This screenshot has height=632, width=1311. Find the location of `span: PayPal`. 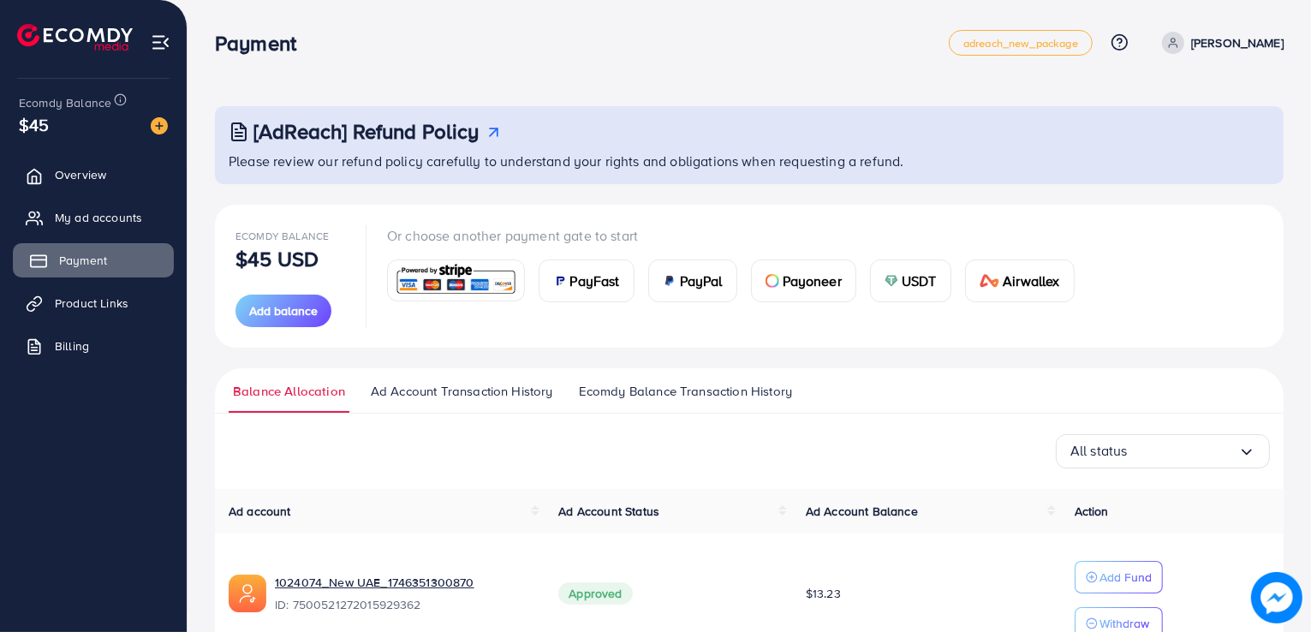

span: PayPal is located at coordinates (701, 281).